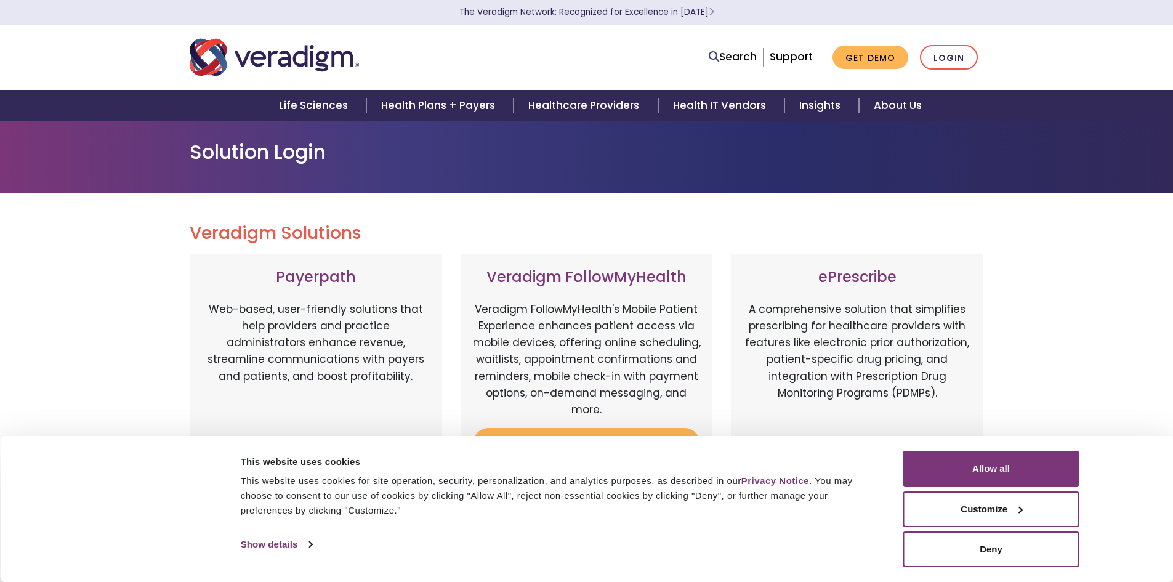  Describe the element at coordinates (775, 480) in the screenshot. I see `a: Privacy Notice` at that location.